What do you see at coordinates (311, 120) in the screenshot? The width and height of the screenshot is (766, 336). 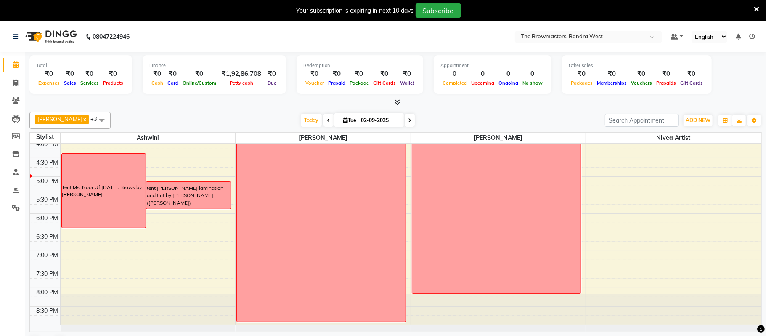 I see `span: Today` at bounding box center [311, 120].